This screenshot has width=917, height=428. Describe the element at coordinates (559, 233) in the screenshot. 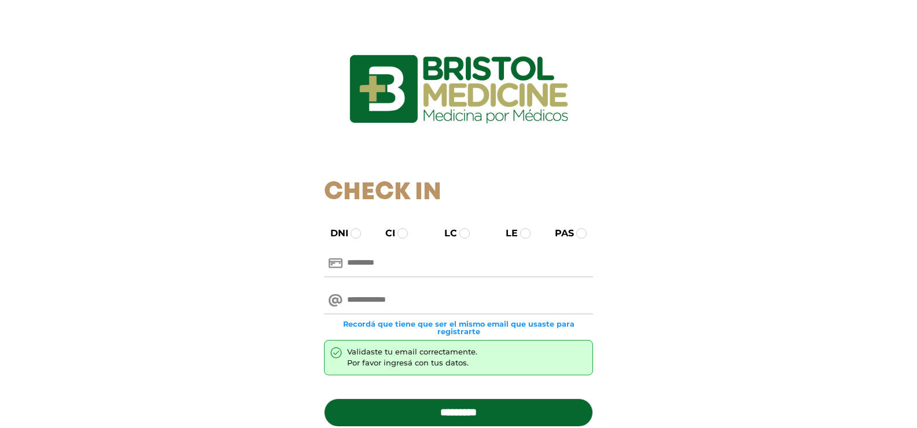

I see `label: PAS` at that location.